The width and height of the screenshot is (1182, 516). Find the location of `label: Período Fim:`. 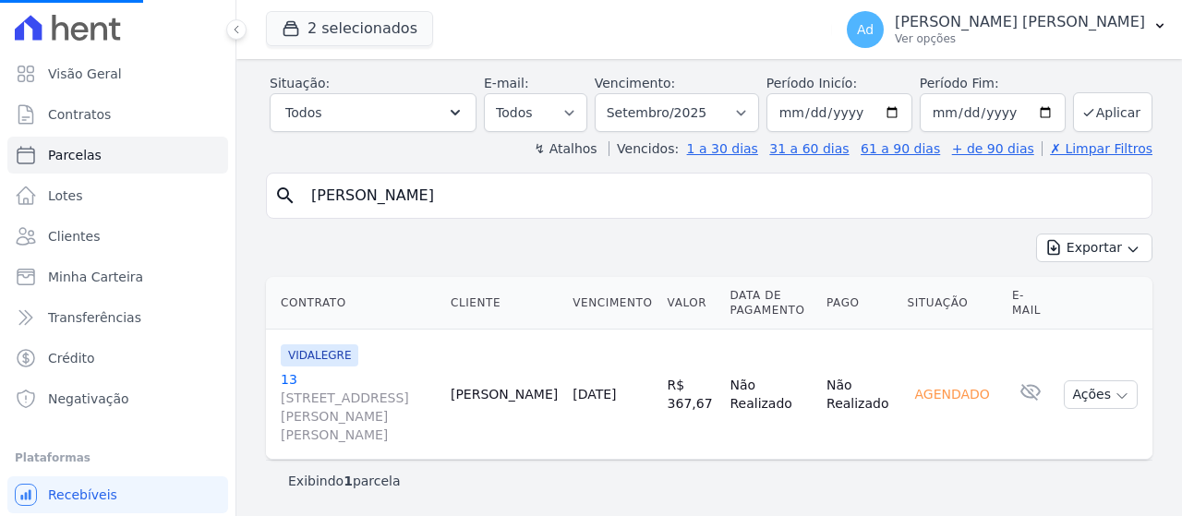

label: Período Fim: is located at coordinates (993, 83).